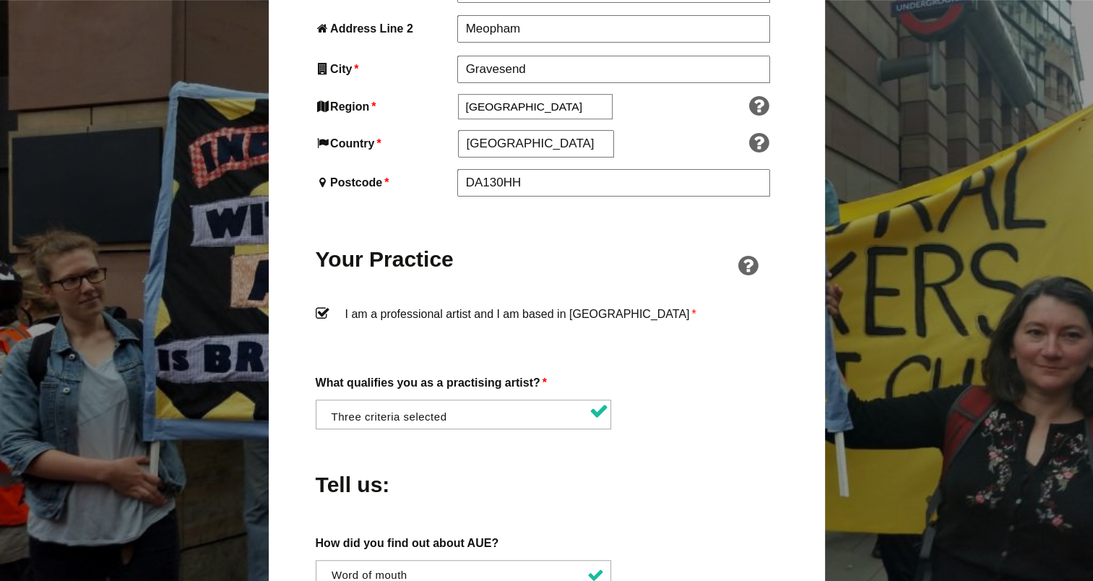  What do you see at coordinates (385, 259) in the screenshot?
I see `h2: Your Practice` at bounding box center [385, 259].